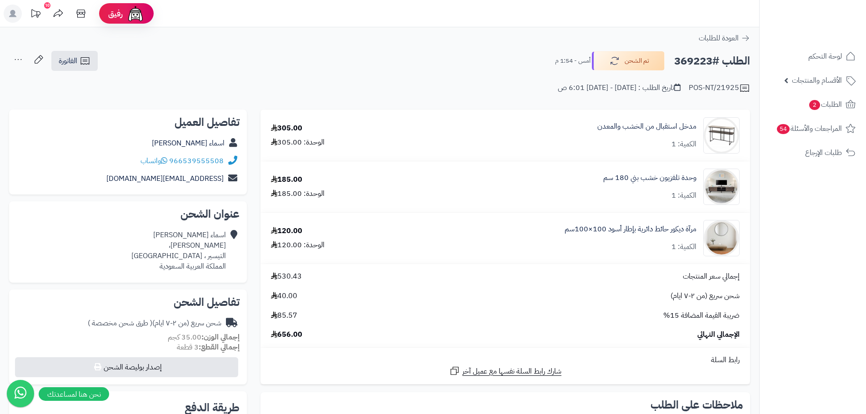 The width and height of the screenshot is (866, 414). I want to click on strong: إجمالي القطع:, so click(219, 347).